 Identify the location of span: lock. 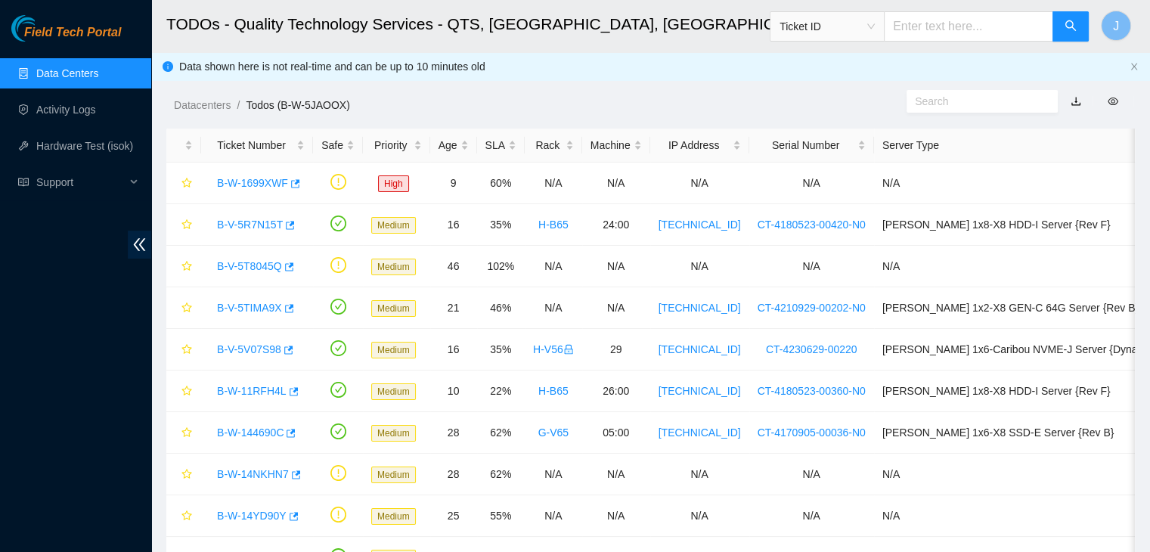
(569, 349).